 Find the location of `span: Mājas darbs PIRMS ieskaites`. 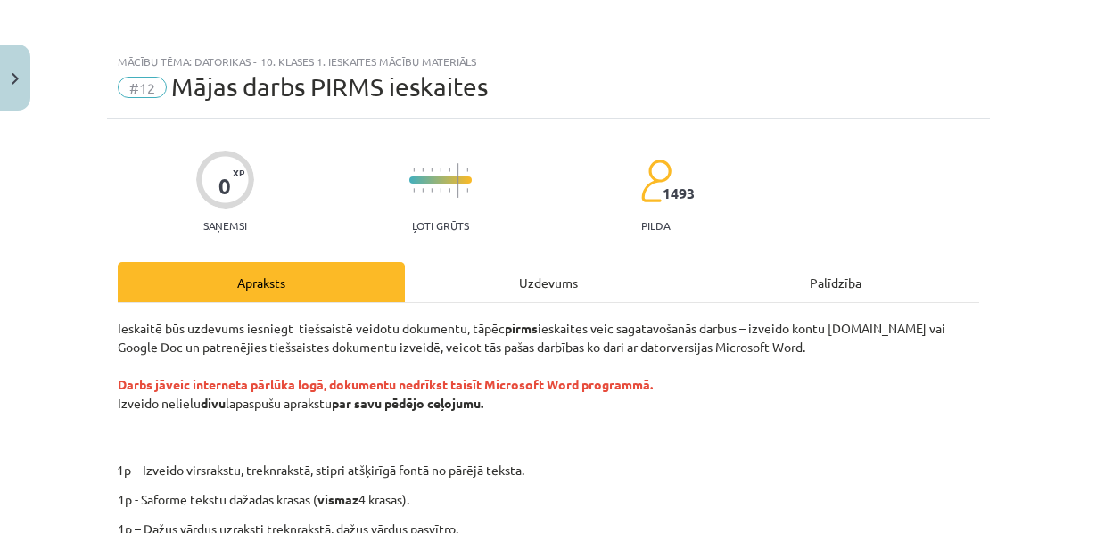

span: Mājas darbs PIRMS ieskaites is located at coordinates (329, 86).